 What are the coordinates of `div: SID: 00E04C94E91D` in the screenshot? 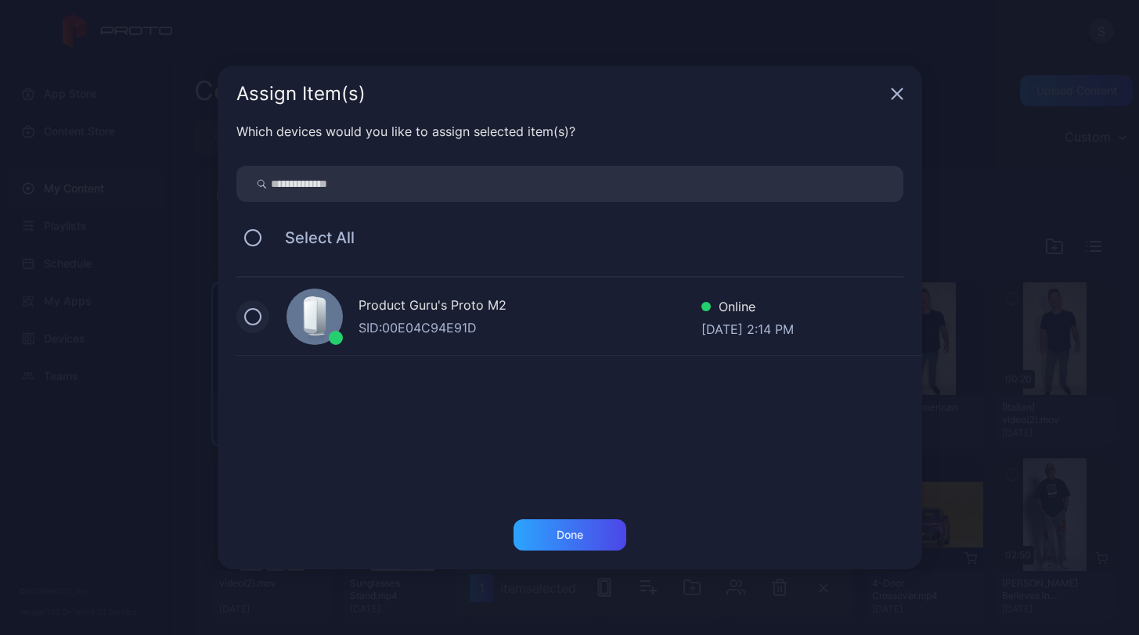 It's located at (530, 328).